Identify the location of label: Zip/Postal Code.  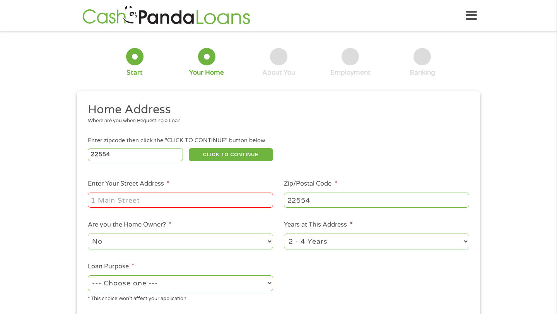
(310, 184).